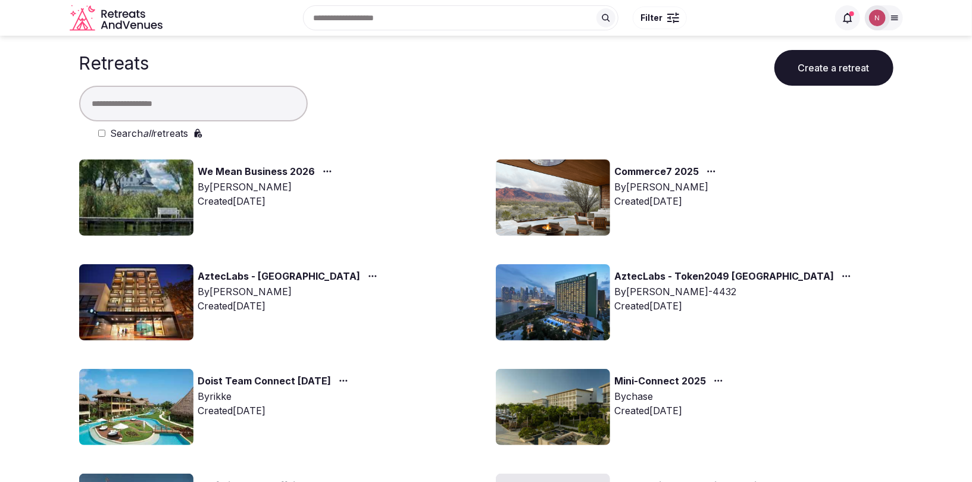 The width and height of the screenshot is (972, 482). What do you see at coordinates (136, 407) in the screenshot?
I see `img: Top retreat image for the retreat: Doist Team Connect Feb 2026` at bounding box center [136, 407].